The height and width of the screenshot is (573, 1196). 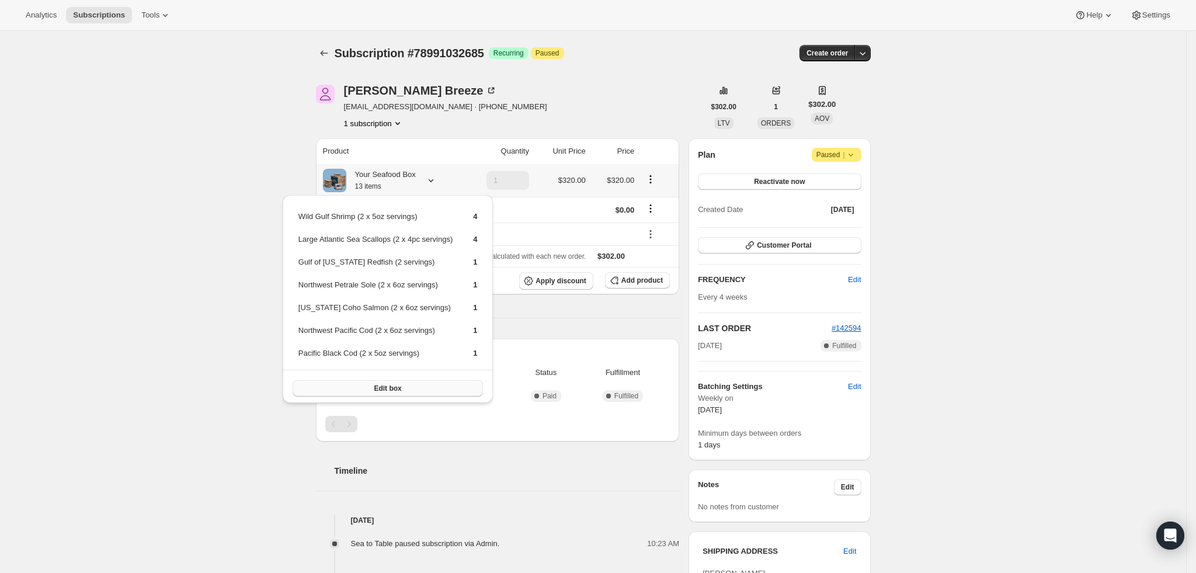 What do you see at coordinates (775, 123) in the screenshot?
I see `span: ORDERS` at bounding box center [775, 123].